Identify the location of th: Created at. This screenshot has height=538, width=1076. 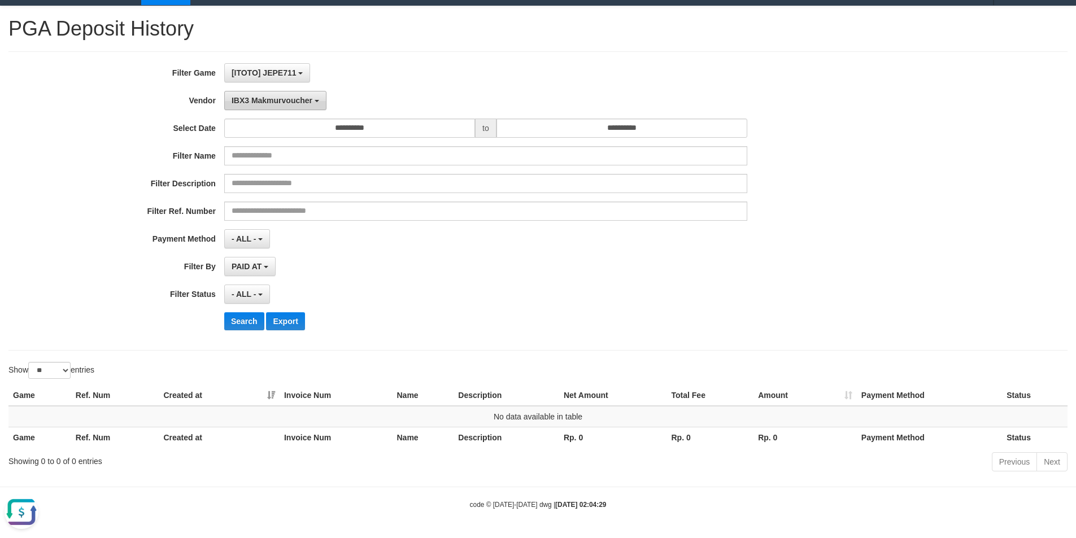
(219, 437).